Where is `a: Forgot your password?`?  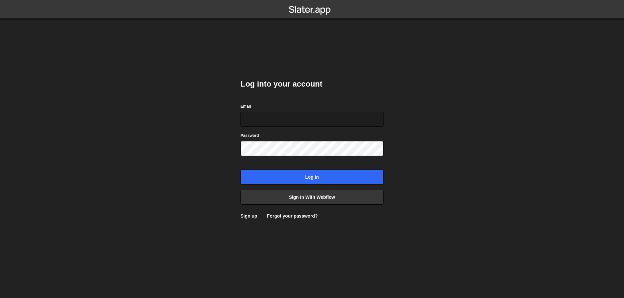
a: Forgot your password? is located at coordinates (292, 216).